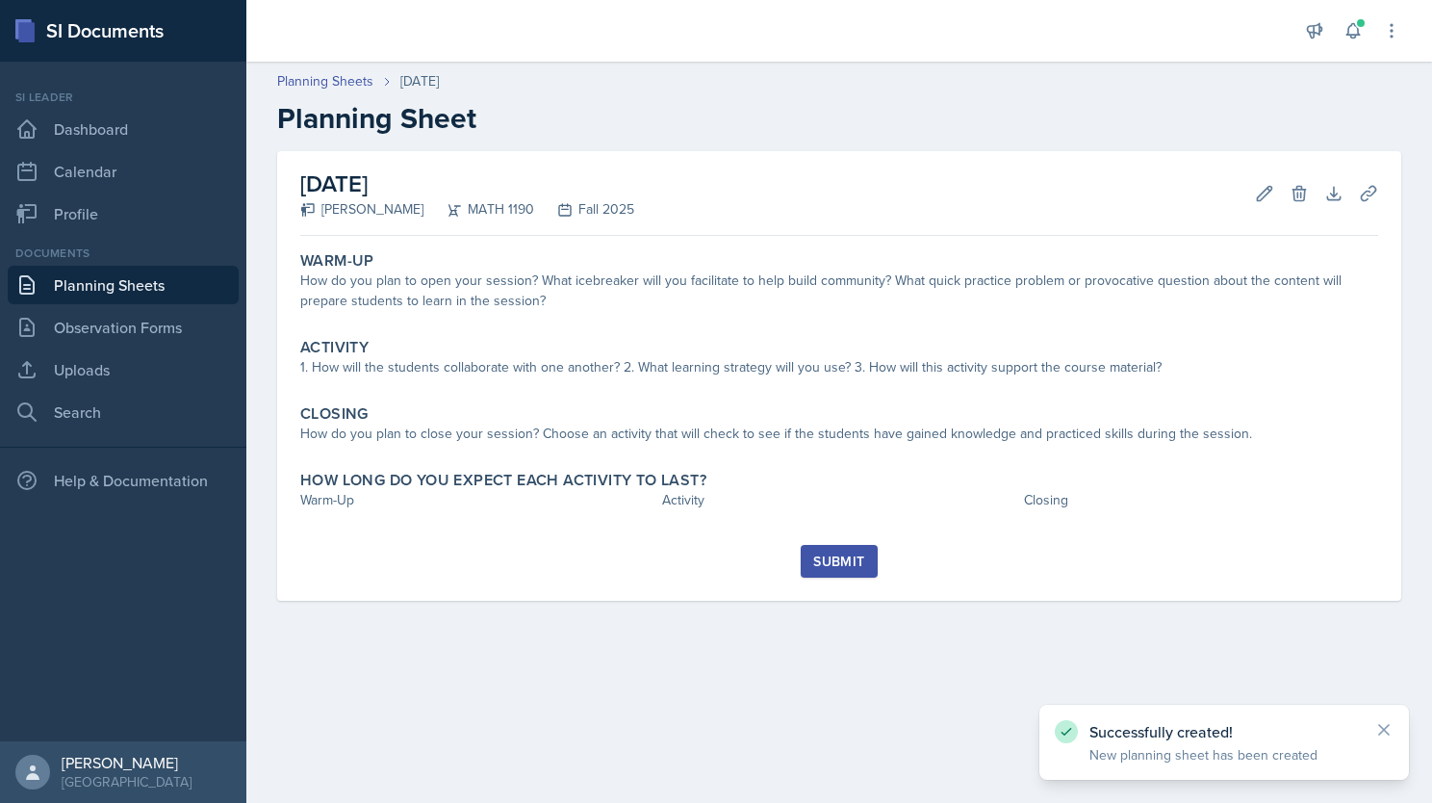 Image resolution: width=1432 pixels, height=803 pixels. Describe the element at coordinates (838, 561) in the screenshot. I see `div: Submit` at that location.